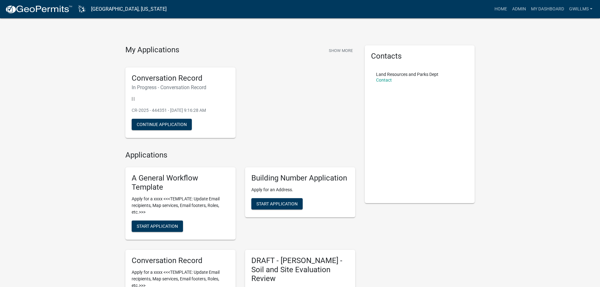 This screenshot has height=287, width=600. I want to click on p: Apply for an Address., so click(300, 189).